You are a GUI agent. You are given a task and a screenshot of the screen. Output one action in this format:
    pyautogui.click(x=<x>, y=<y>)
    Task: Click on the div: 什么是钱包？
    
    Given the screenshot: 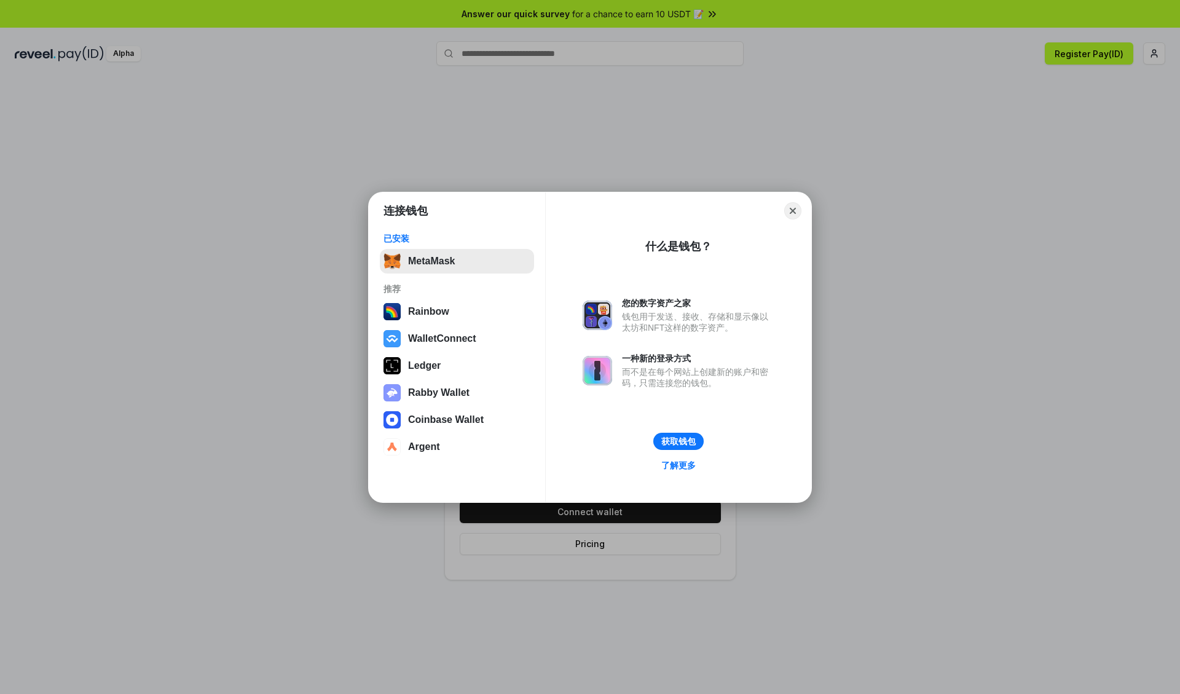 What is the action you would take?
    pyautogui.click(x=678, y=246)
    